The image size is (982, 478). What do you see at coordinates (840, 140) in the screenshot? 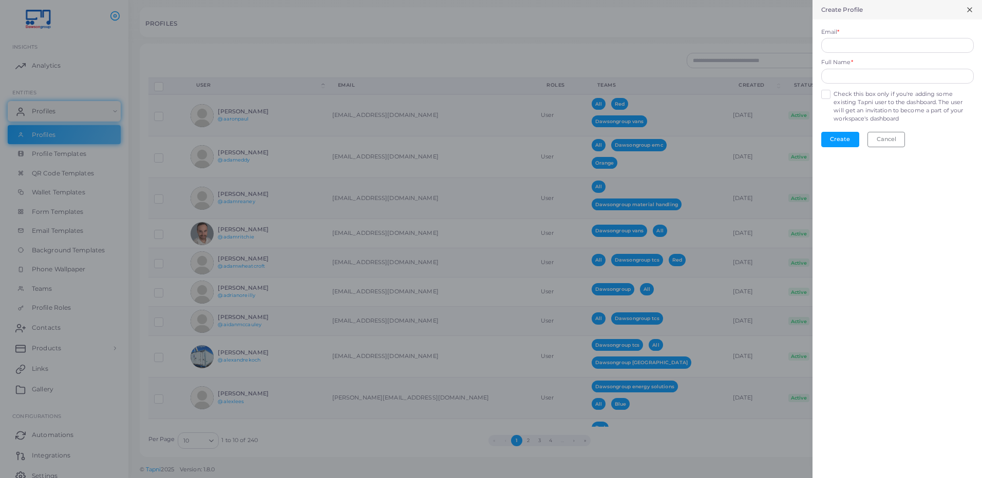
I see `button: Create` at bounding box center [840, 140].